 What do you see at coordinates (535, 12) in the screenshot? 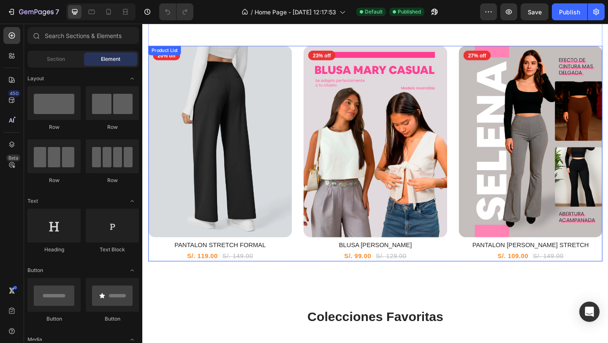
I see `span: Save` at bounding box center [535, 12].